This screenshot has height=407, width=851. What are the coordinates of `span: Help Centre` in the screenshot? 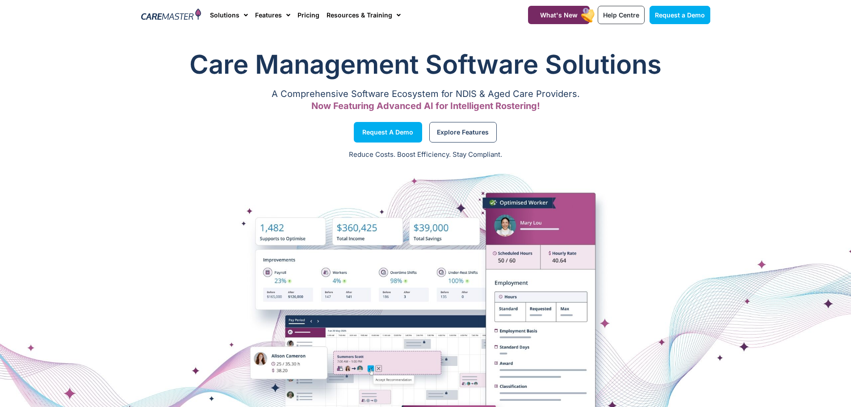 It's located at (621, 15).